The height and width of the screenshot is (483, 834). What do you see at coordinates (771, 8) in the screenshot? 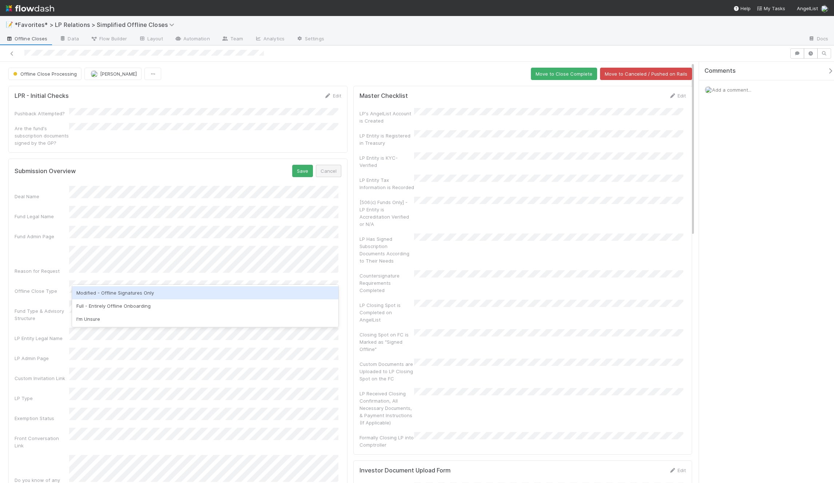
I see `span: My Tasks` at bounding box center [771, 8].